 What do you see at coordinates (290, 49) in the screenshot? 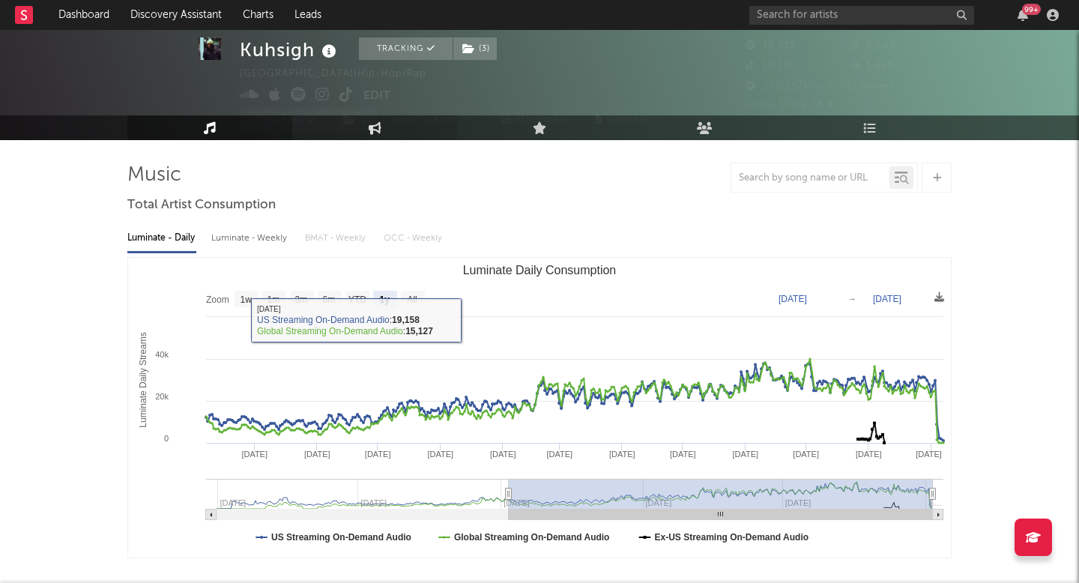
I see `div: Kuhsigh` at bounding box center [290, 49].